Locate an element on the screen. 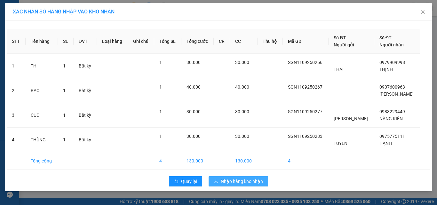 This screenshot has height=205, width=437. th: ĐVT is located at coordinates (85, 41).